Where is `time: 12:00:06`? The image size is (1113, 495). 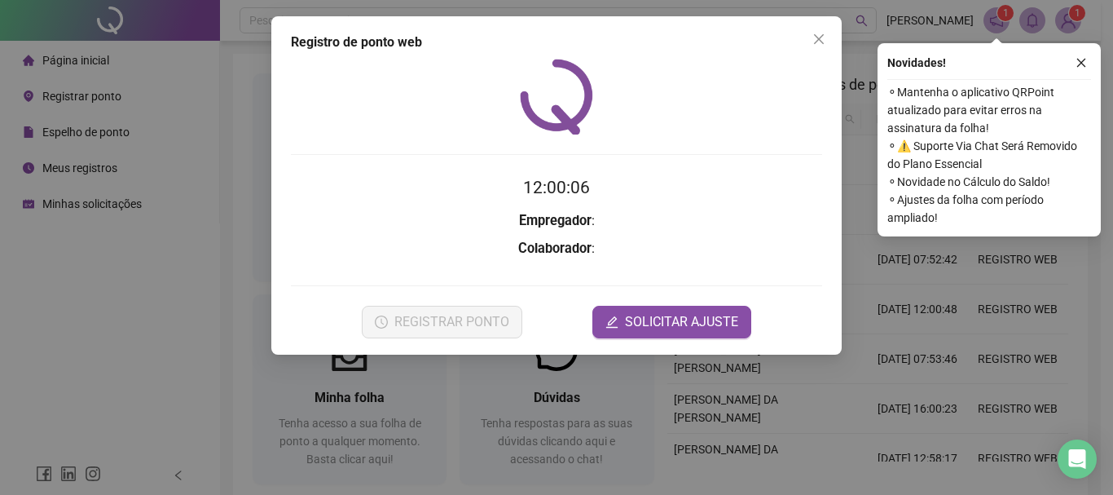
time: 12:00:06 is located at coordinates (557, 187).